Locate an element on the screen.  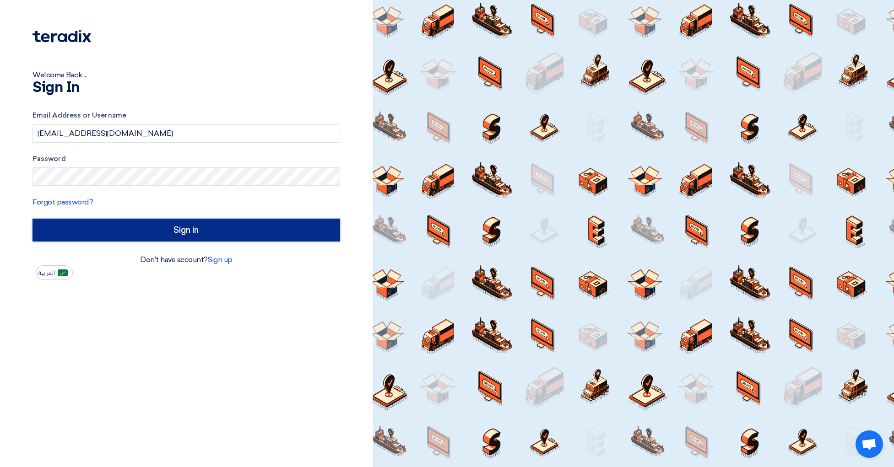
h1: Sign In is located at coordinates (186, 88).